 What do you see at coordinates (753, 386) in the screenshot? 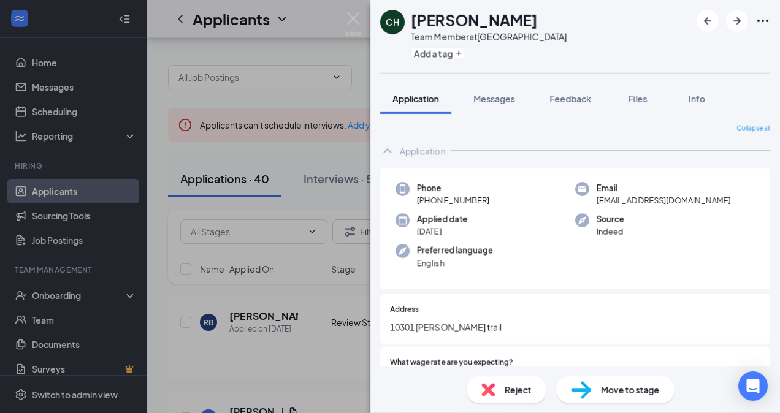
I see `div: Open Intercom Messenger` at bounding box center [753, 386].